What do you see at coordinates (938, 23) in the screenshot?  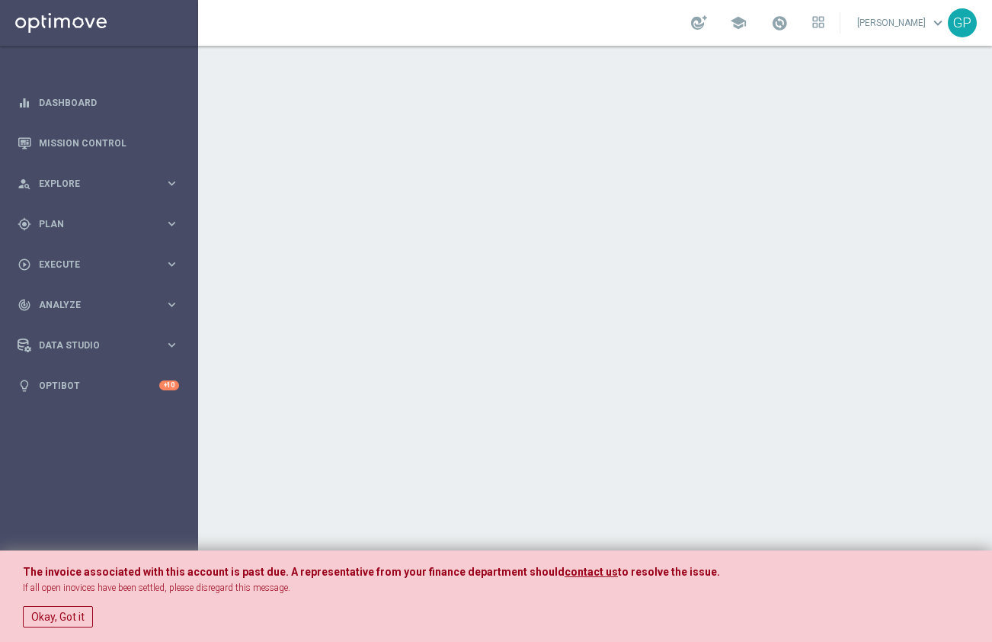 I see `span: keyboard_arrow_down` at bounding box center [938, 23].